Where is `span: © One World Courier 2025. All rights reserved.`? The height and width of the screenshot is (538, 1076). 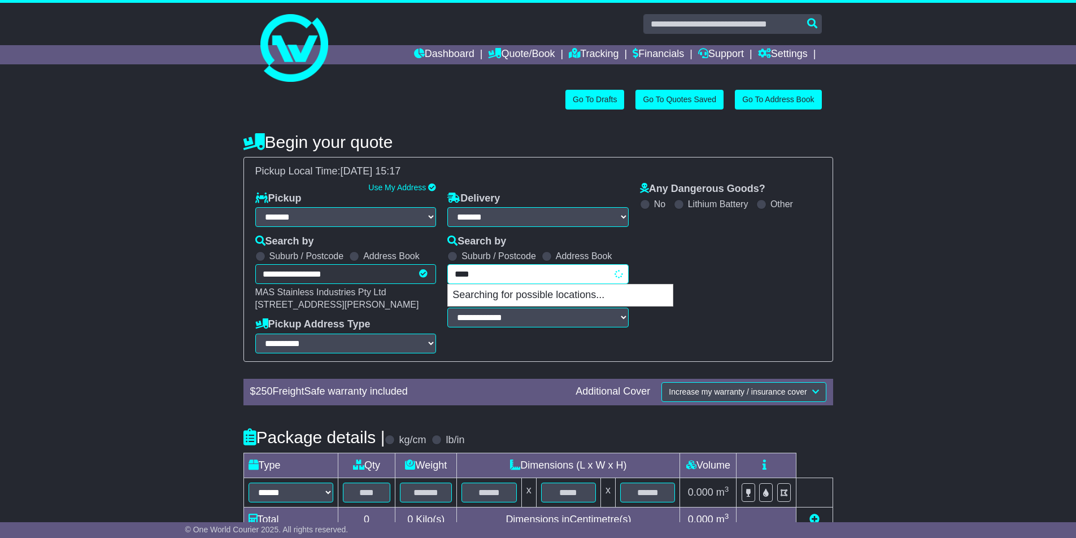 span: © One World Courier 2025. All rights reserved. is located at coordinates (267, 530).